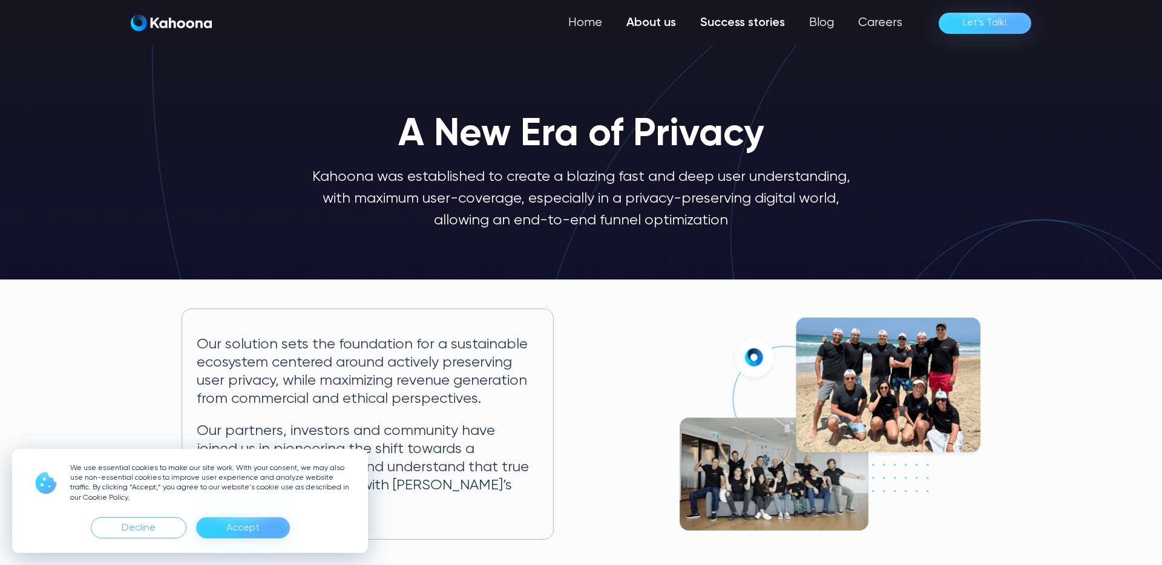 This screenshot has height=565, width=1162. What do you see at coordinates (880, 23) in the screenshot?
I see `a: Careers` at bounding box center [880, 23].